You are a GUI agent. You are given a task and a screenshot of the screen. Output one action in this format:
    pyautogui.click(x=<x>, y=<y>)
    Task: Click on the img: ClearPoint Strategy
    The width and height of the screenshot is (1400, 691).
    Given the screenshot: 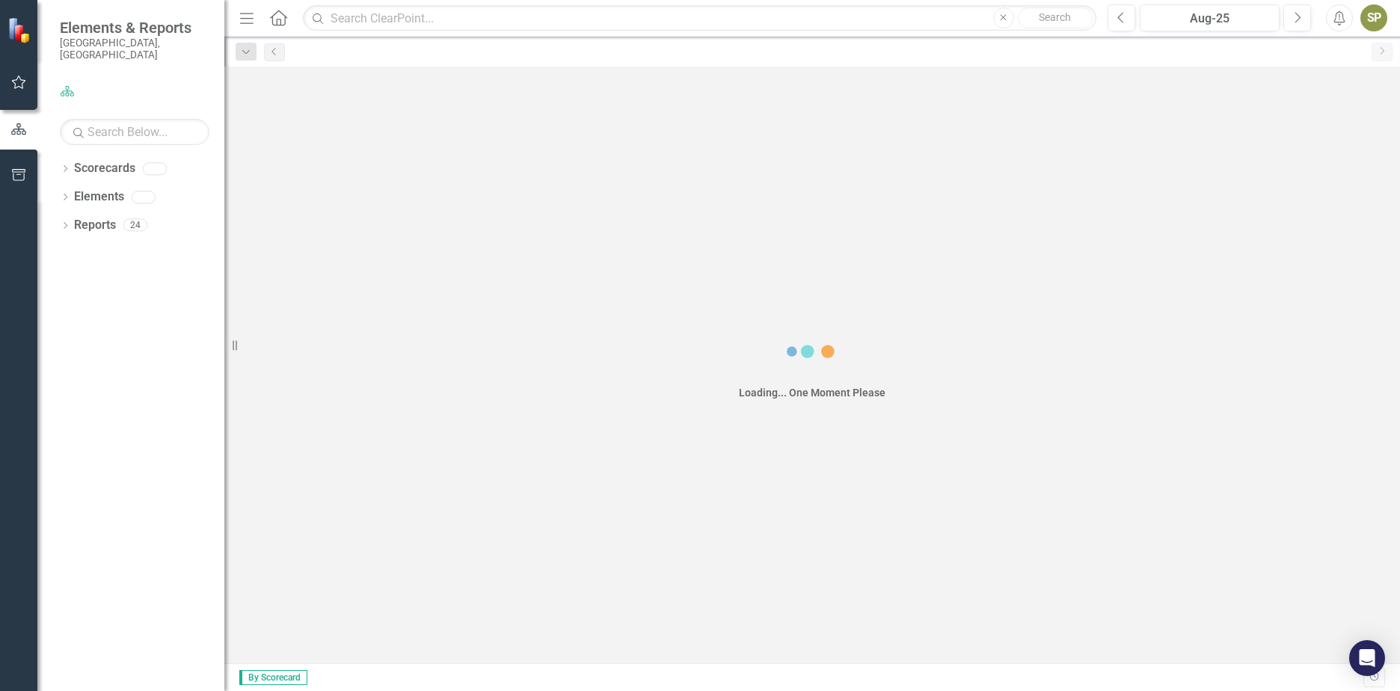 What is the action you would take?
    pyautogui.click(x=20, y=30)
    